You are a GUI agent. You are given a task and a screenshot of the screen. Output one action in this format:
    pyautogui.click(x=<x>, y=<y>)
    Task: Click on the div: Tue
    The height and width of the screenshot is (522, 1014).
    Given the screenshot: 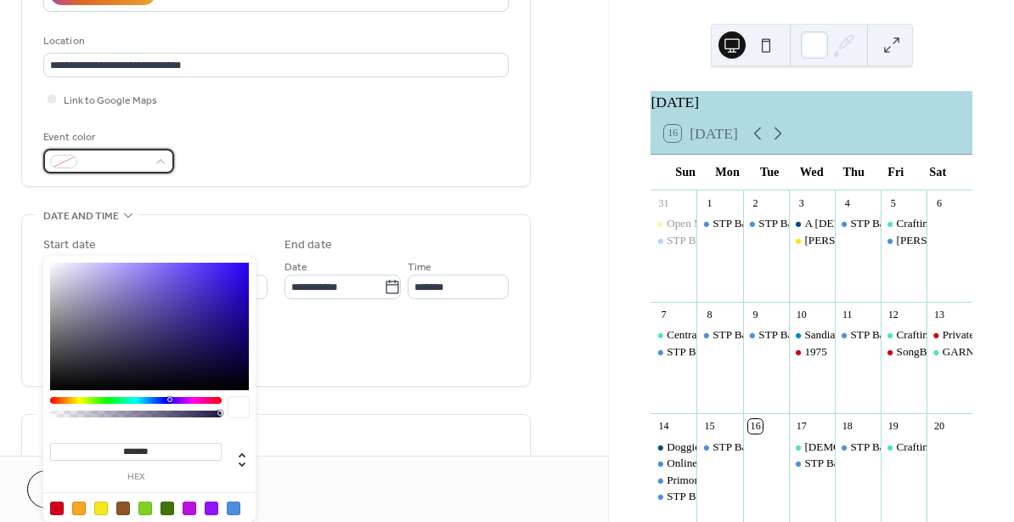 What is the action you would take?
    pyautogui.click(x=770, y=172)
    